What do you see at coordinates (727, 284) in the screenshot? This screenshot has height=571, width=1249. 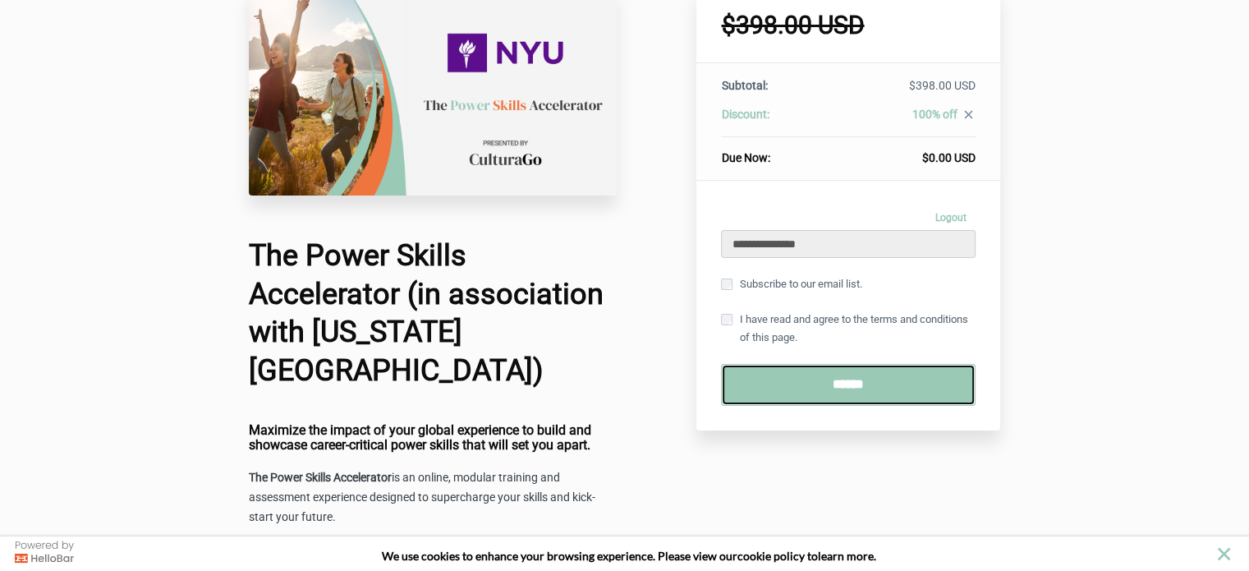 I see `input: Subscribe to our email list.` at bounding box center [727, 284].